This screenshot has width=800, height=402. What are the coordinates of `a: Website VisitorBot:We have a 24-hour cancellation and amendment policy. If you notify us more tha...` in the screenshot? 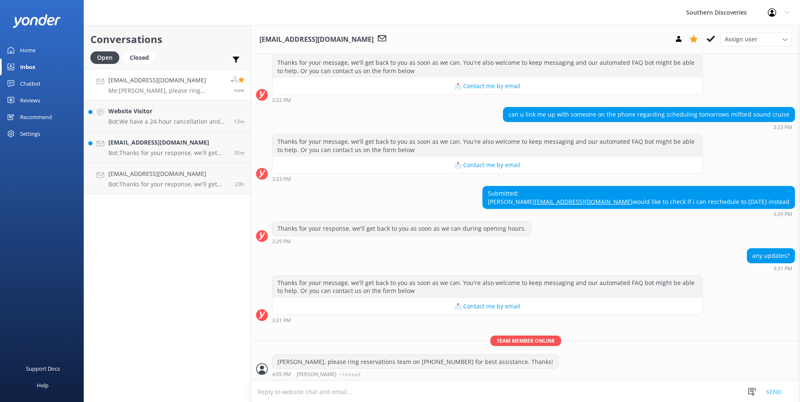 It's located at (167, 116).